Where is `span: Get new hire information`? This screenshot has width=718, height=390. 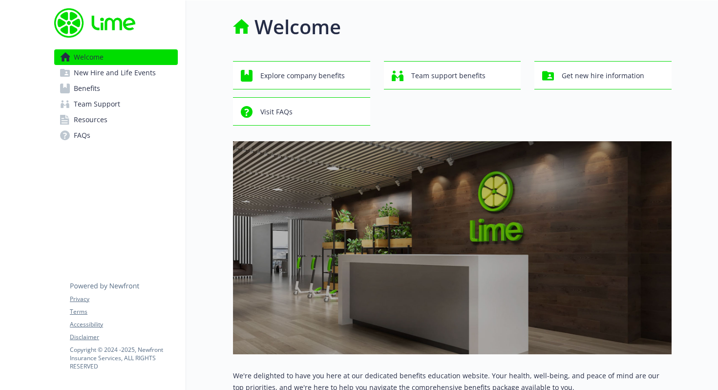
span: Get new hire information is located at coordinates (603, 76).